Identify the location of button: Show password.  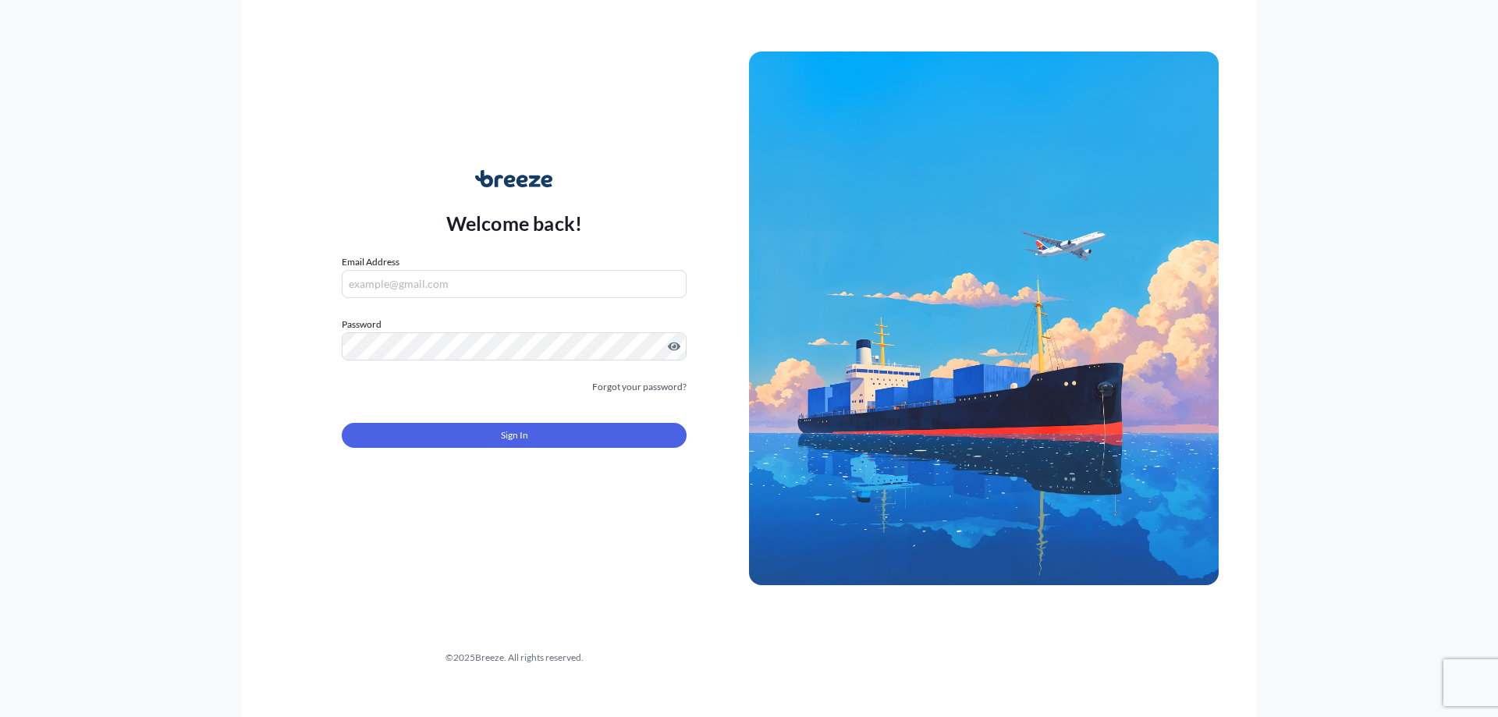
(674, 346).